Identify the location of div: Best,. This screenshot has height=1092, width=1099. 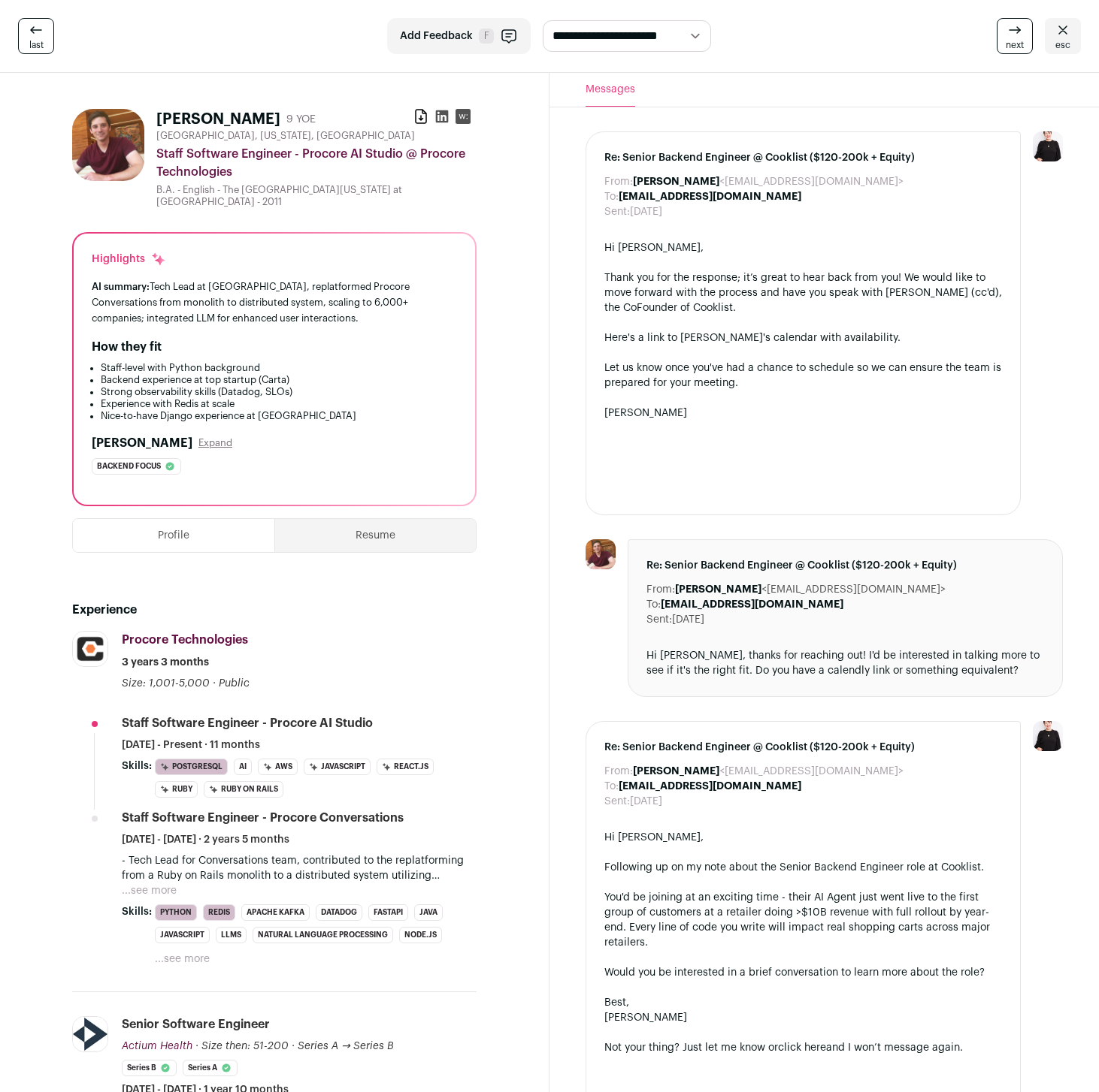
(803, 1003).